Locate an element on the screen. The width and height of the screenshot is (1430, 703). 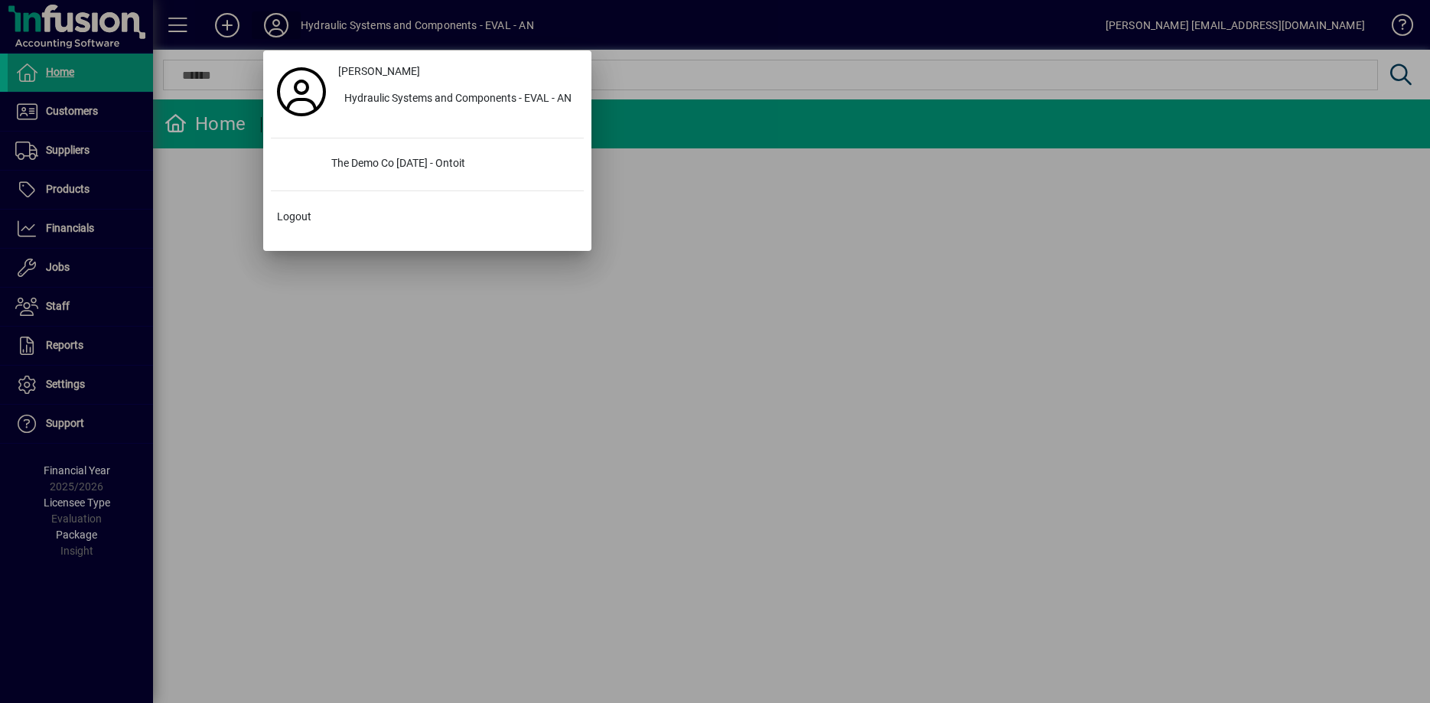
div: Hydraulic Systems and Components - EVAL - AN is located at coordinates (458, 99).